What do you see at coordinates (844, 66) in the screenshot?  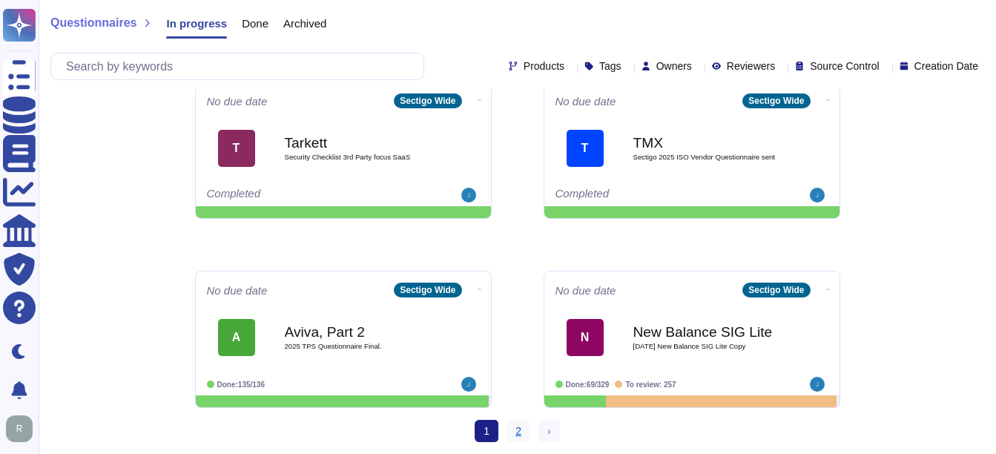 I see `span: Source Control` at bounding box center [844, 66].